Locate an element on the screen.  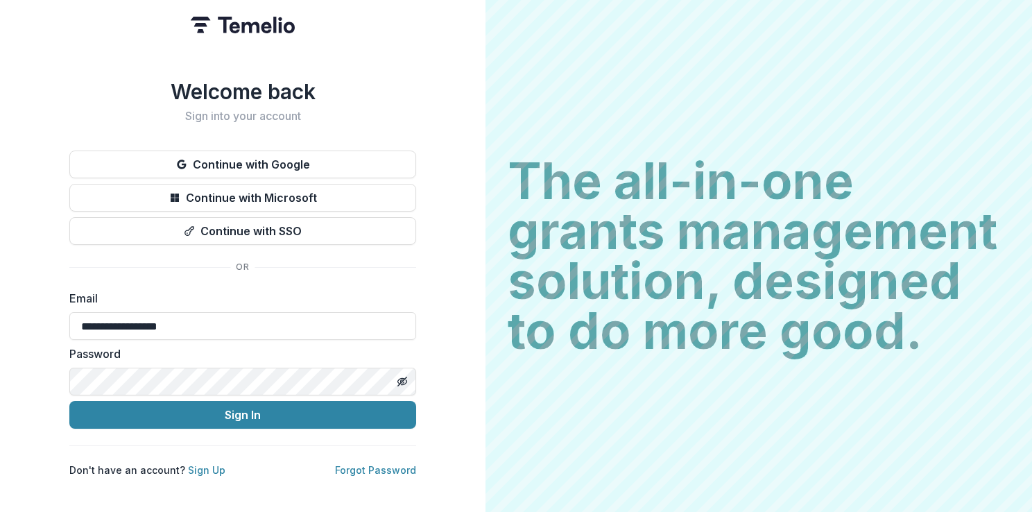
h2: Sign into your account is located at coordinates (243, 116).